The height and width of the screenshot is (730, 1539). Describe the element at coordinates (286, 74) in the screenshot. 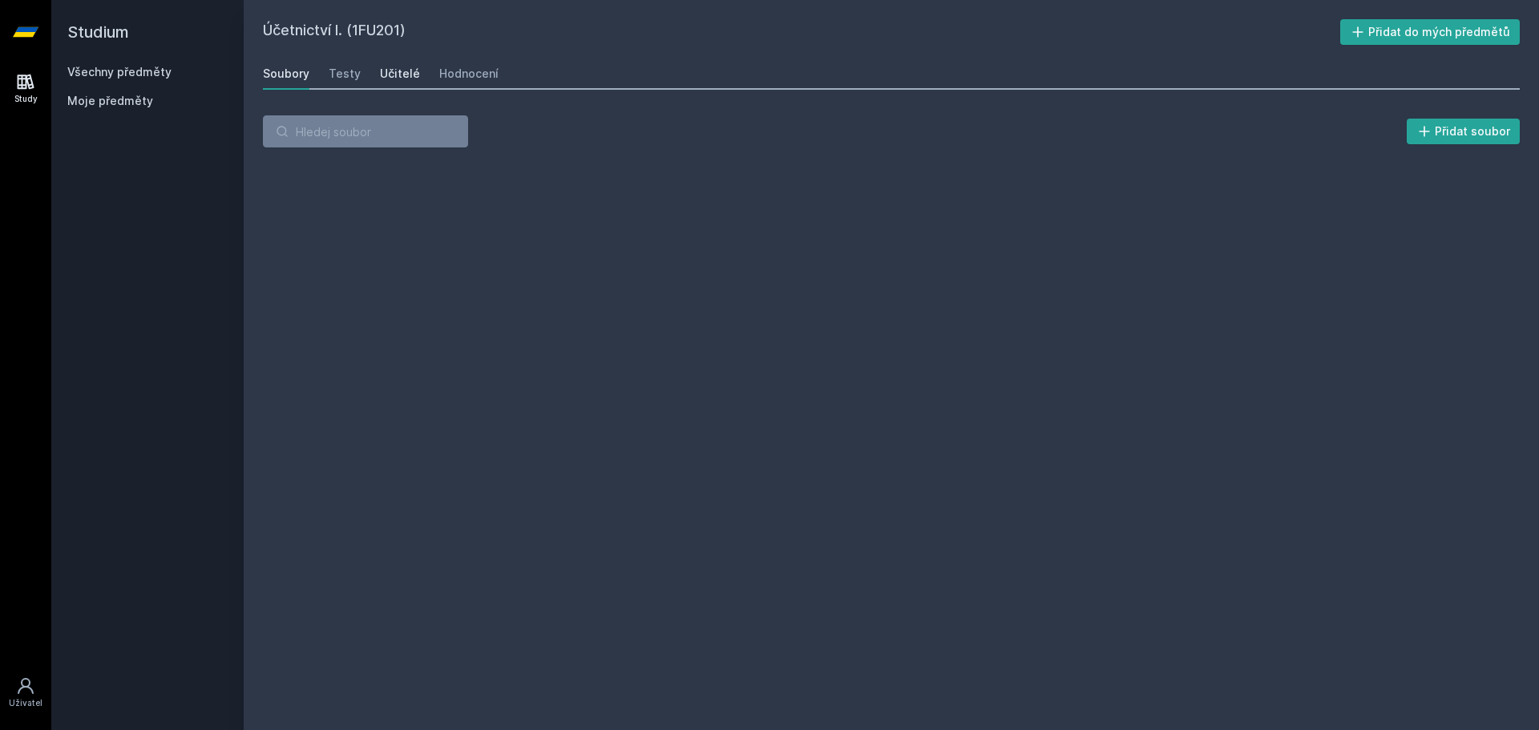

I see `a: Soubory` at that location.